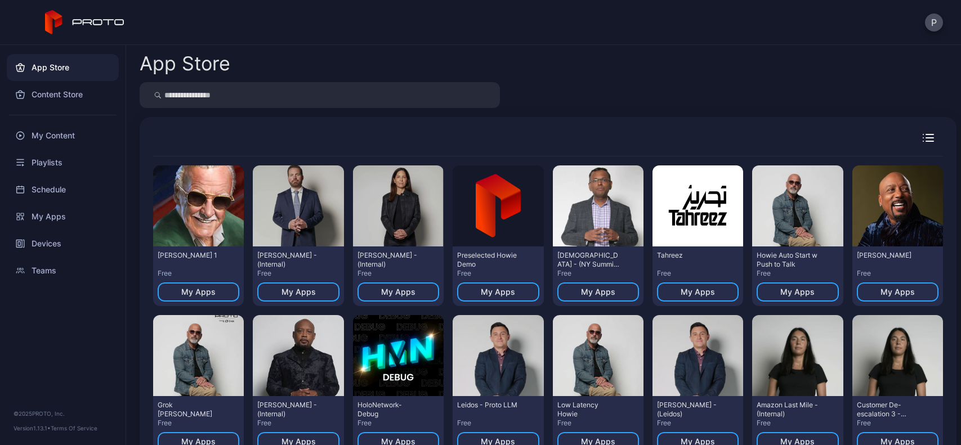  Describe the element at coordinates (62, 271) in the screenshot. I see `div: Teams` at that location.